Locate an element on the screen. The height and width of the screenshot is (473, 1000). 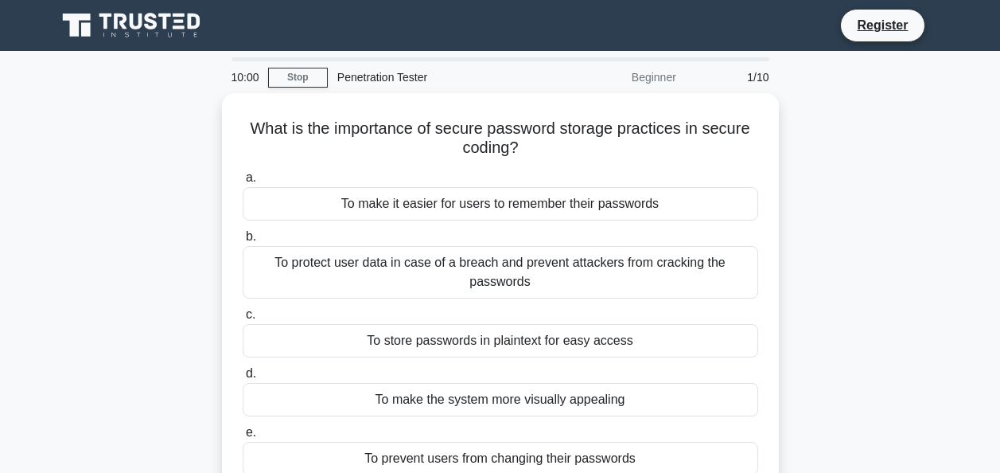
a: Stop is located at coordinates (298, 77).